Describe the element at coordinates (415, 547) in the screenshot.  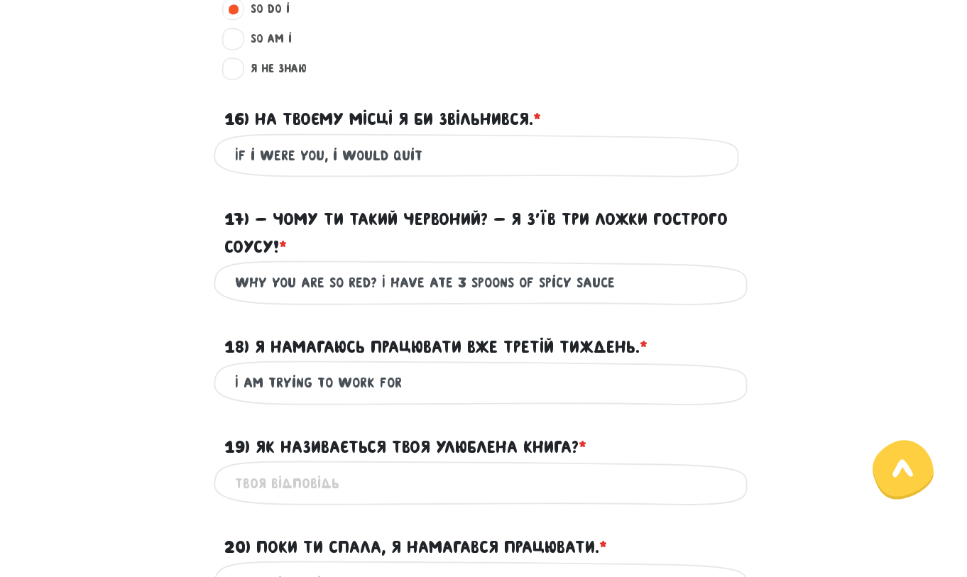
I see `label: 20) Поки ти спала, я намагався працювати.` at that location.